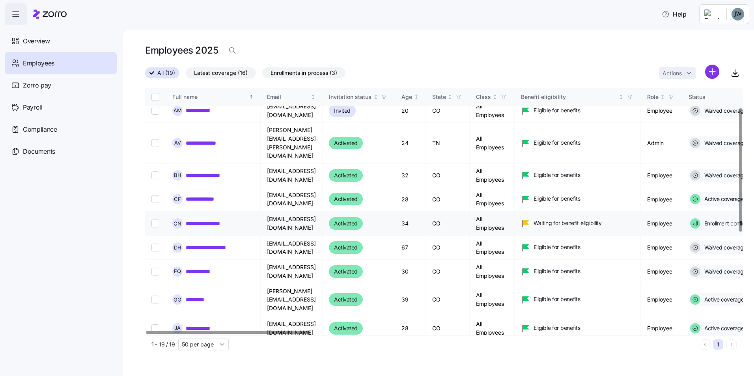 The height and width of the screenshot is (376, 754). I want to click on a: Documents, so click(61, 151).